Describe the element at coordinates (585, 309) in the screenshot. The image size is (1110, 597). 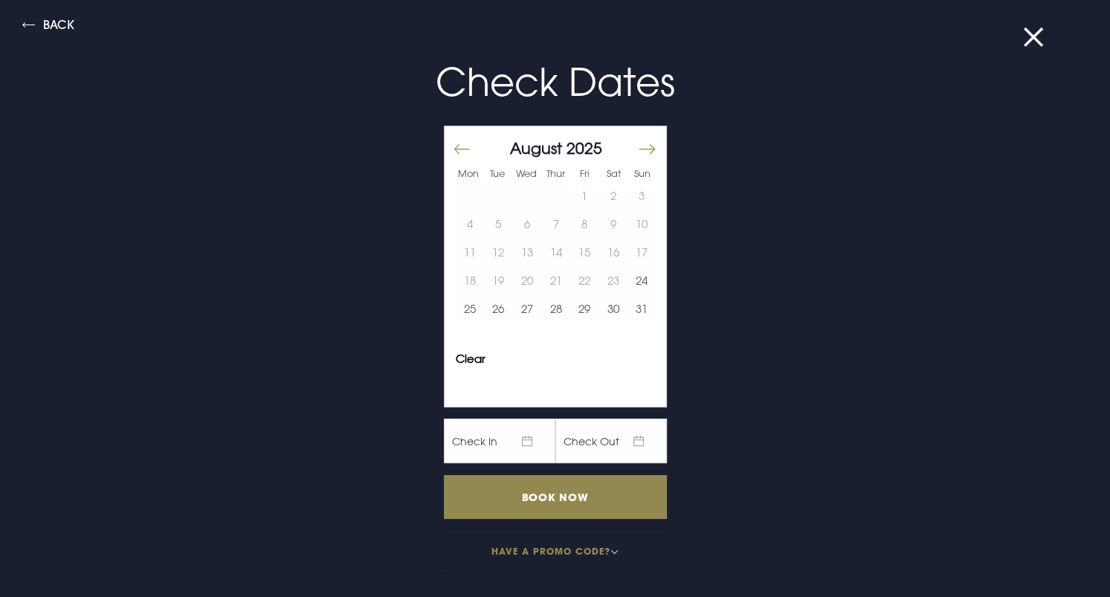
I see `td: Choose Friday, August 29, 2025 as your start date.` at that location.